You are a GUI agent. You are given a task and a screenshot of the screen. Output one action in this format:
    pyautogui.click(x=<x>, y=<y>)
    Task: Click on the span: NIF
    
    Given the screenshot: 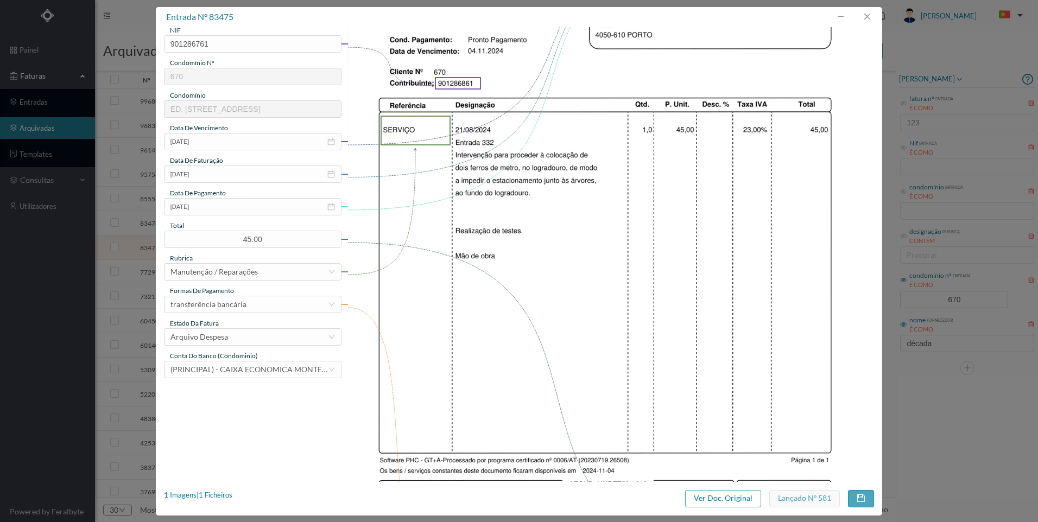 What is the action you would take?
    pyautogui.click(x=175, y=30)
    